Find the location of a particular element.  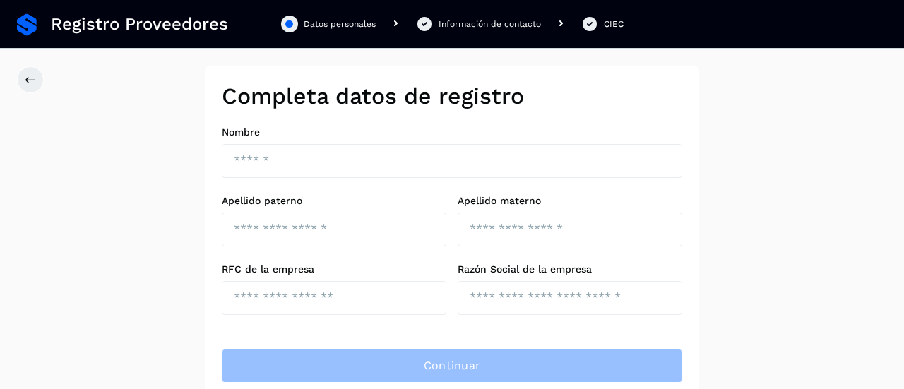

button: Continuar is located at coordinates (452, 366).